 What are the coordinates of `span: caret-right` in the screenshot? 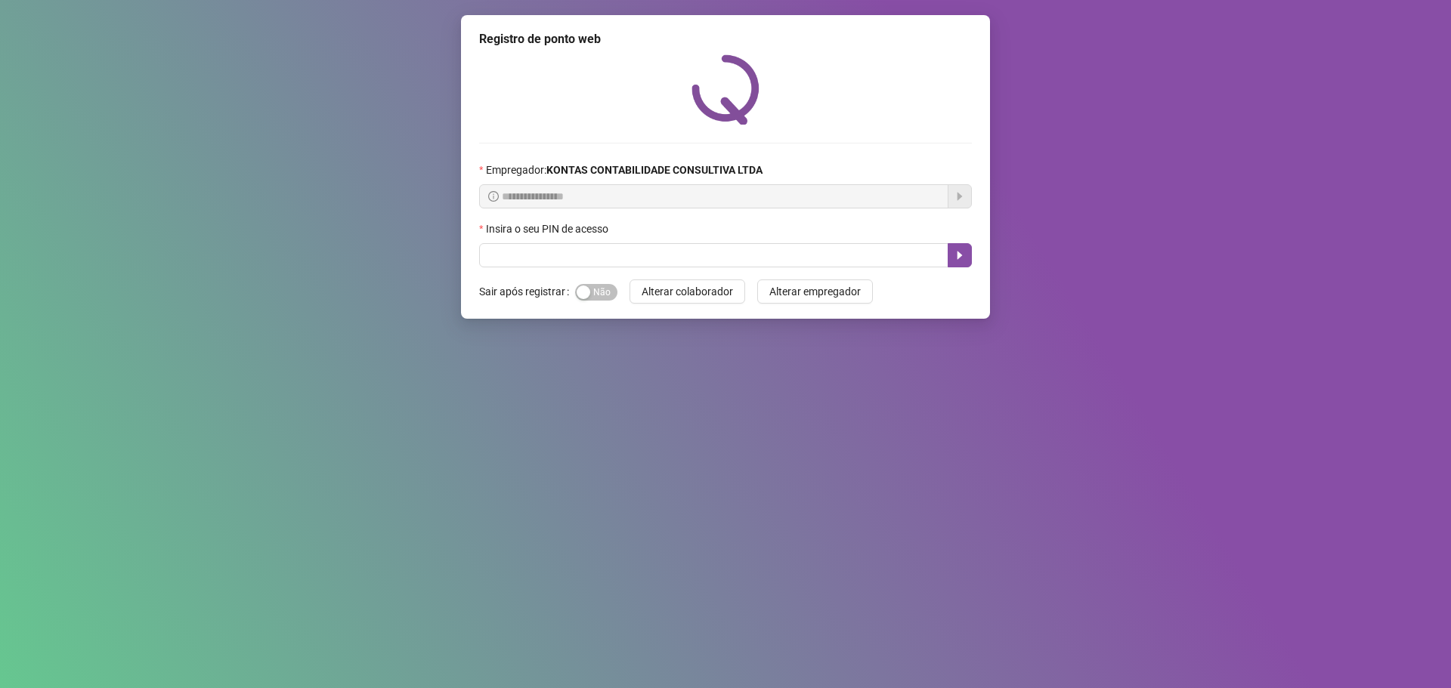 It's located at (960, 255).